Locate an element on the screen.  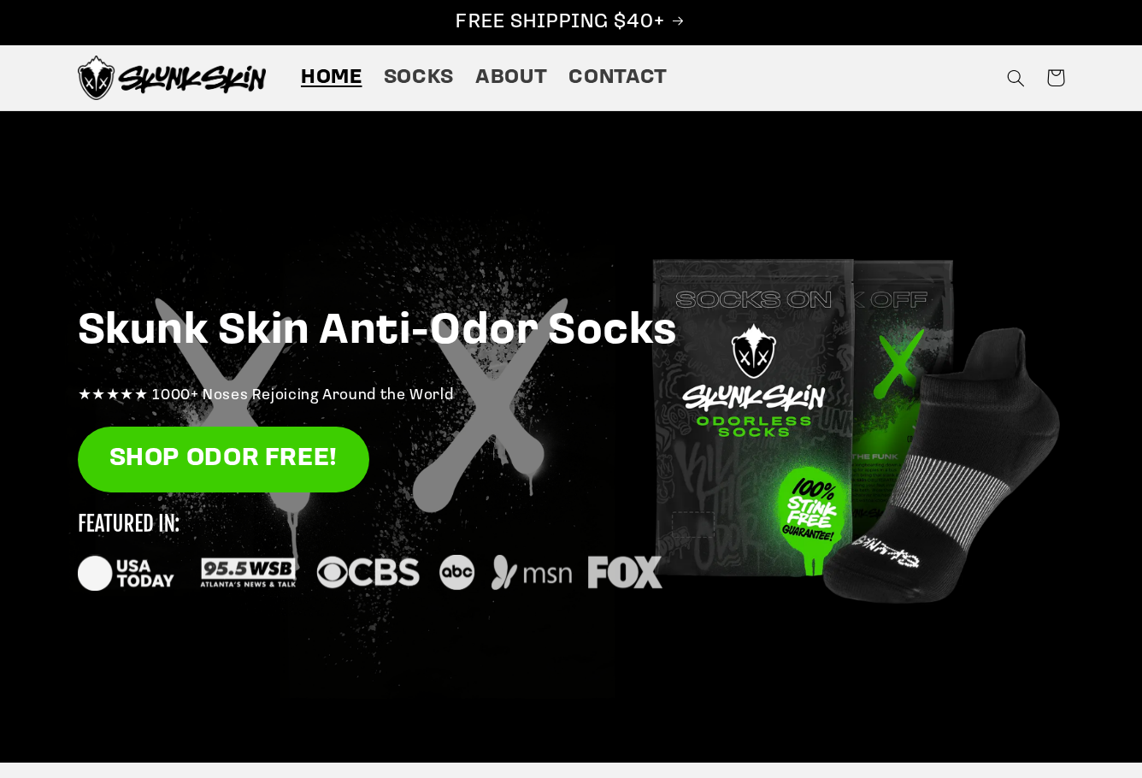
span: About is located at coordinates (511, 78).